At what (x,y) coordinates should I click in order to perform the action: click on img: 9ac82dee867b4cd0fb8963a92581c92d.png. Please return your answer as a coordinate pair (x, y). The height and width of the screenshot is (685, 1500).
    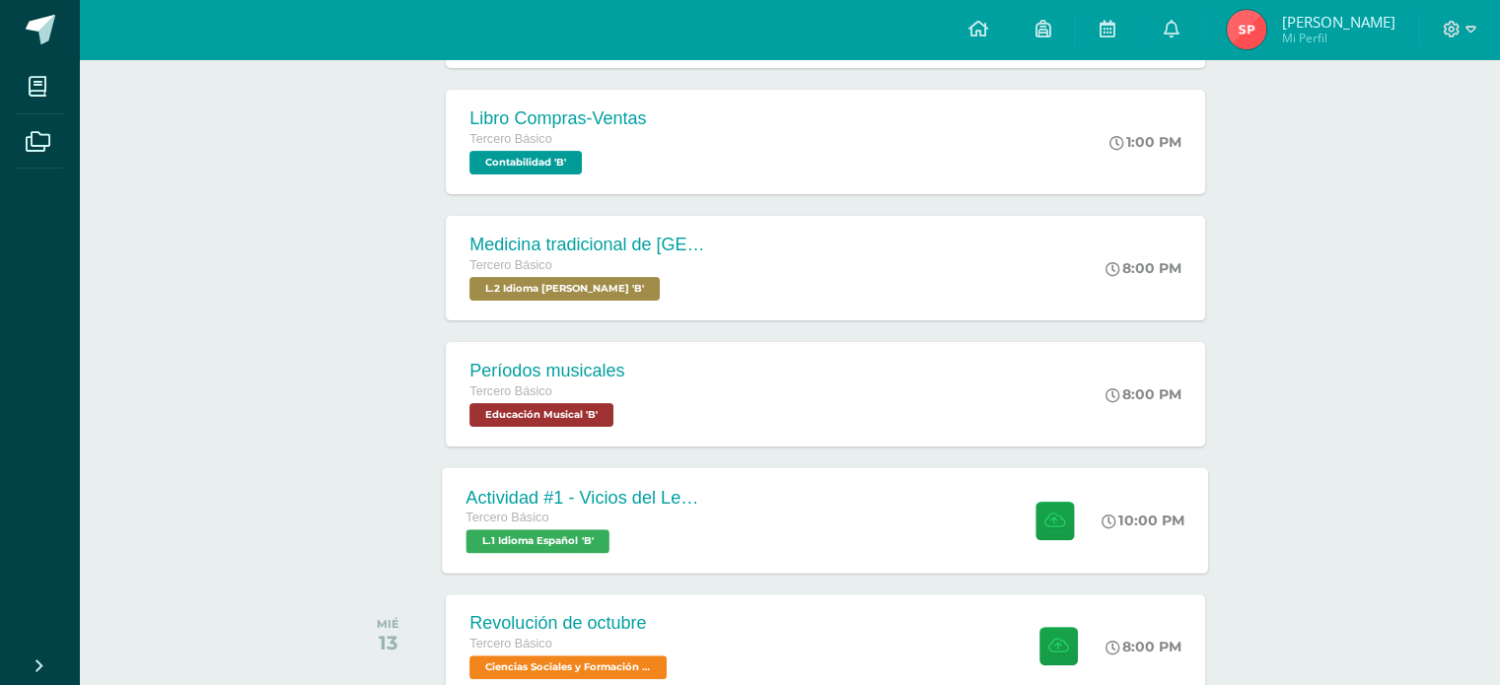
    Looking at the image, I should click on (1246, 30).